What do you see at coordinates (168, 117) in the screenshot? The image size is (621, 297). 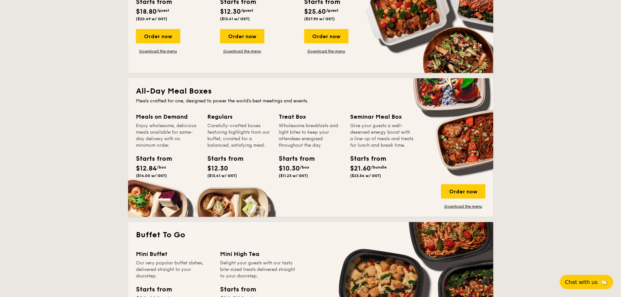 I see `div: Meals on Demand` at bounding box center [168, 117].